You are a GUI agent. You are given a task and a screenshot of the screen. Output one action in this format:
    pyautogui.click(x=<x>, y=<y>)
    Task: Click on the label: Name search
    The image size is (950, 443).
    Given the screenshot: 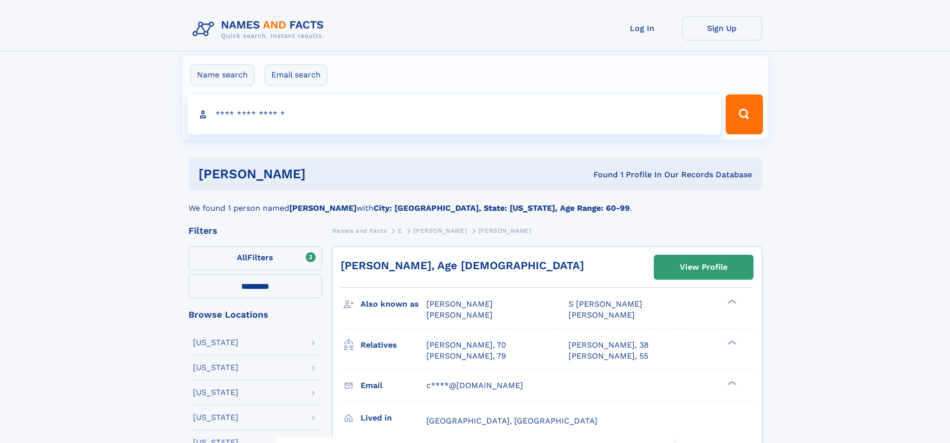 What is the action you would take?
    pyautogui.click(x=223, y=75)
    